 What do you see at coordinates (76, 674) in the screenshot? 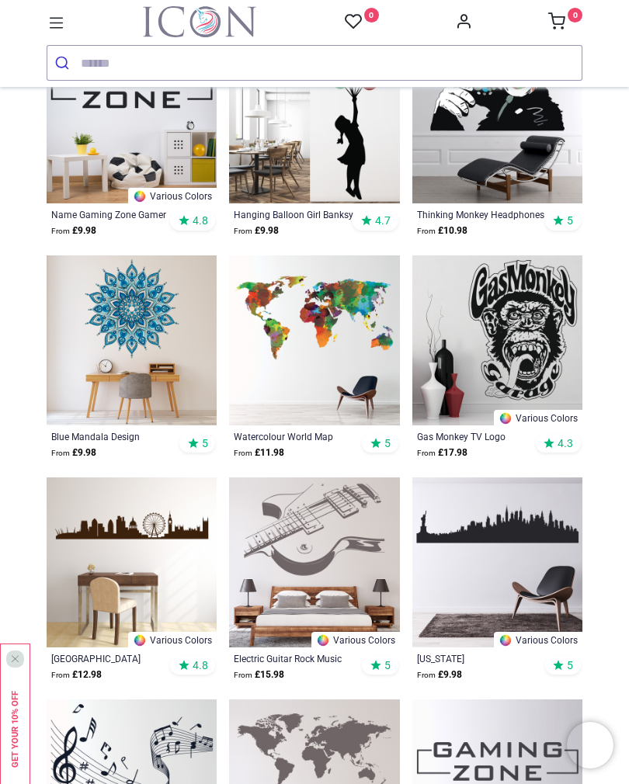
I see `strong: £ 12.98` at bounding box center [76, 674].